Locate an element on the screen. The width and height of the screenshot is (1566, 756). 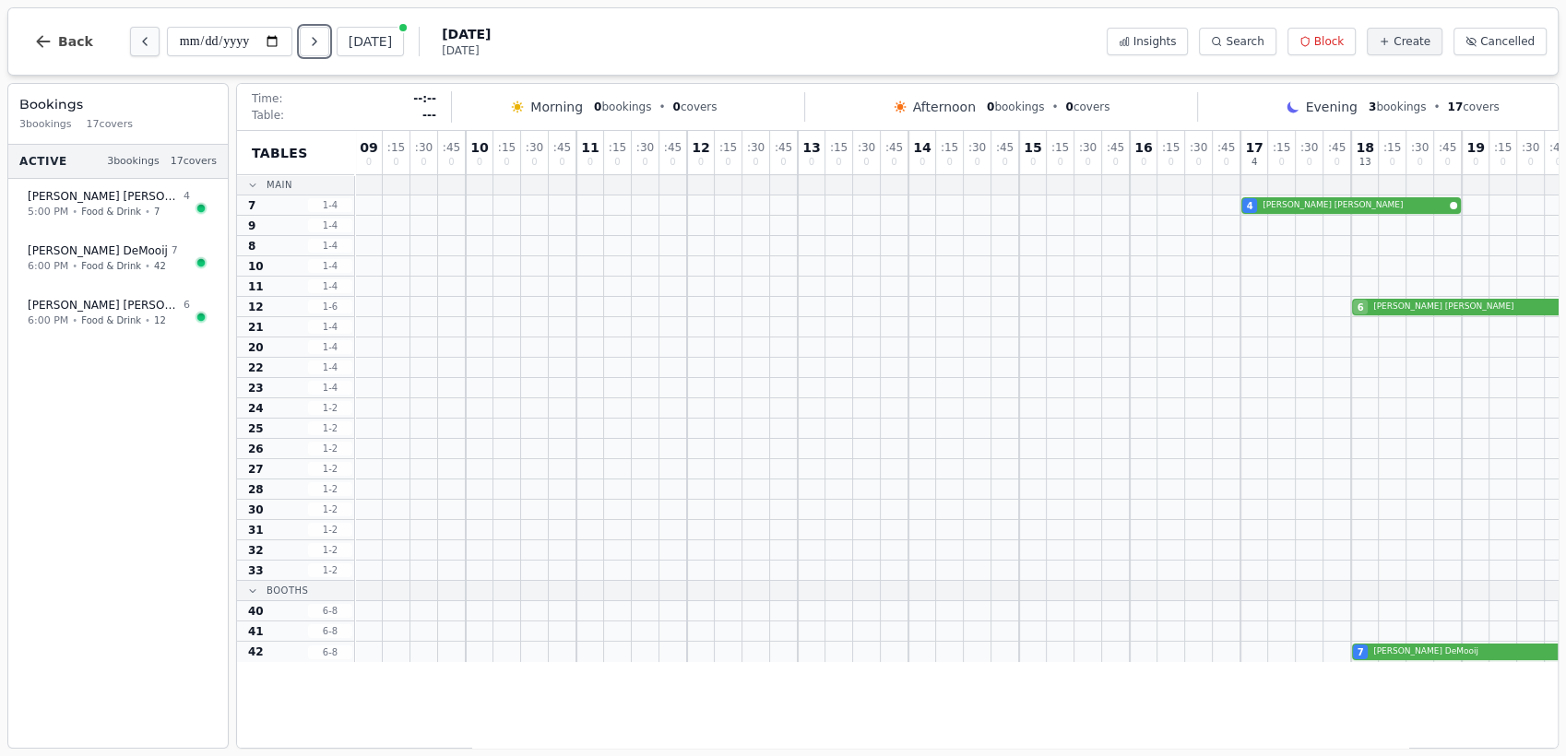
span: 24 is located at coordinates (255, 409).